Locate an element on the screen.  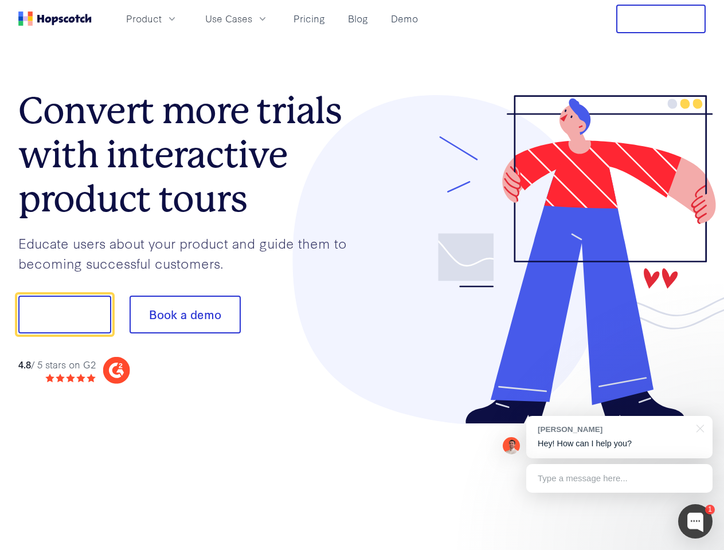
button: Product is located at coordinates (152, 18).